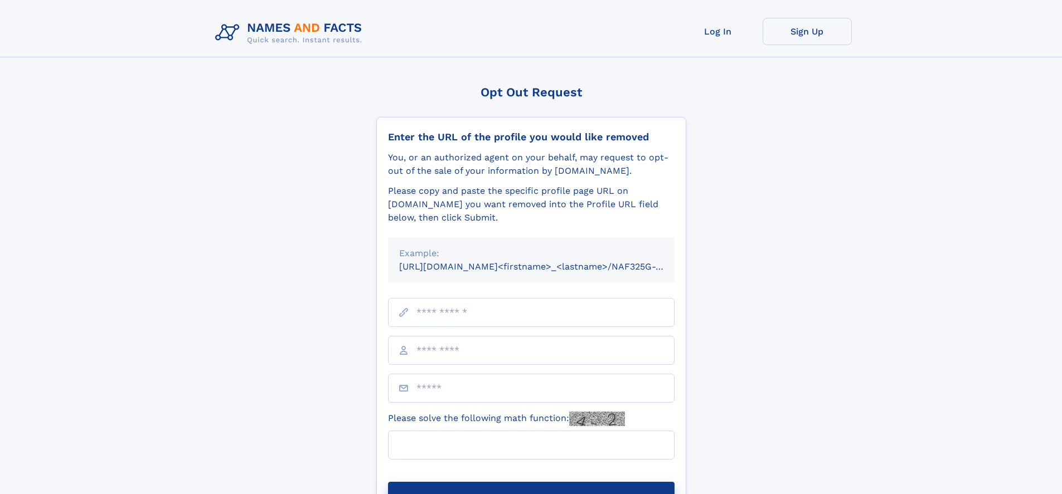 The width and height of the screenshot is (1062, 494). I want to click on a: Sign Up, so click(807, 31).